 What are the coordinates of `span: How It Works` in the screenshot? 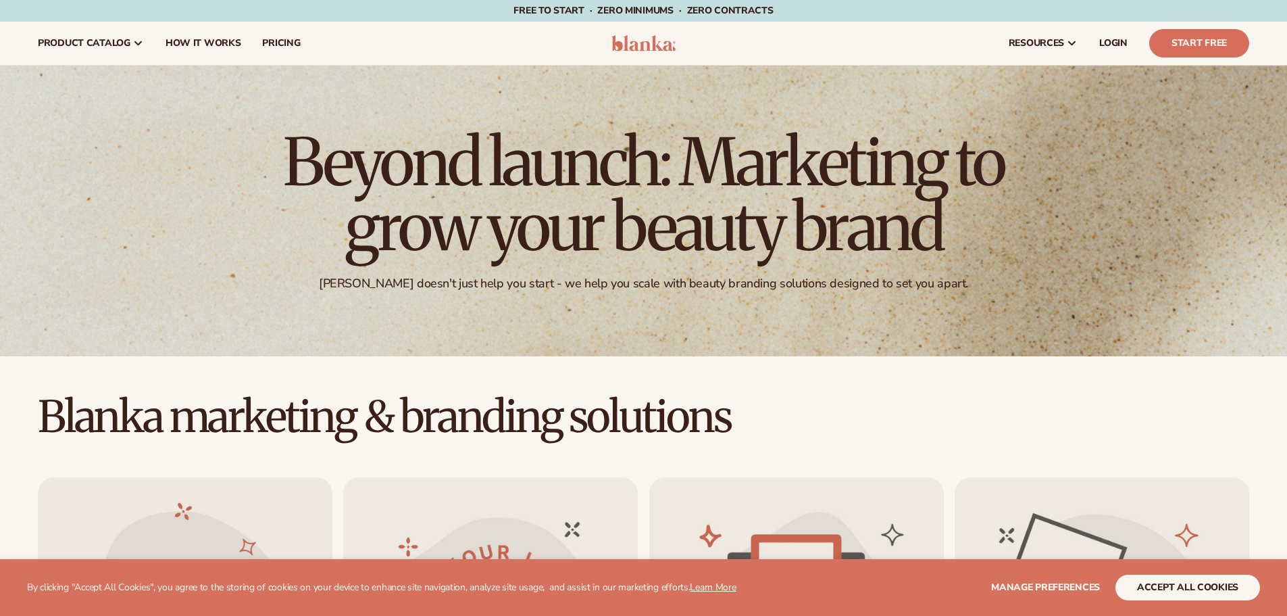 It's located at (203, 43).